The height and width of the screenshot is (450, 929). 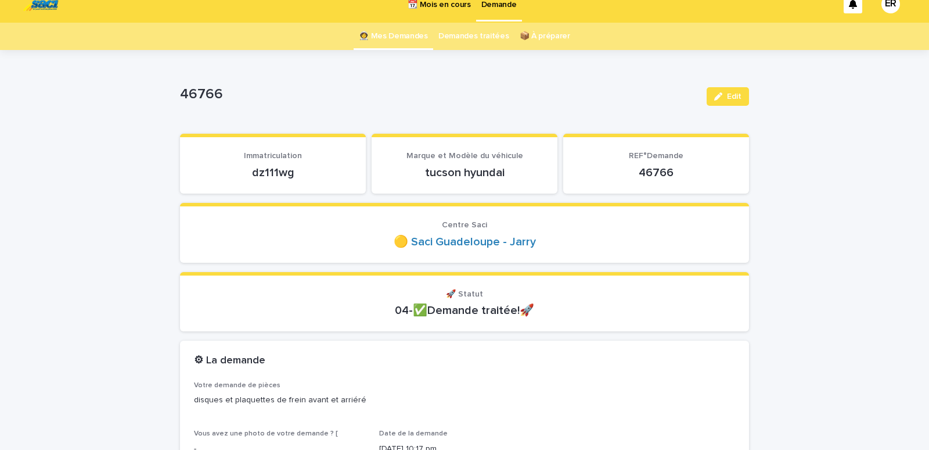 What do you see at coordinates (465, 225) in the screenshot?
I see `span: Centre Saci` at bounding box center [465, 225].